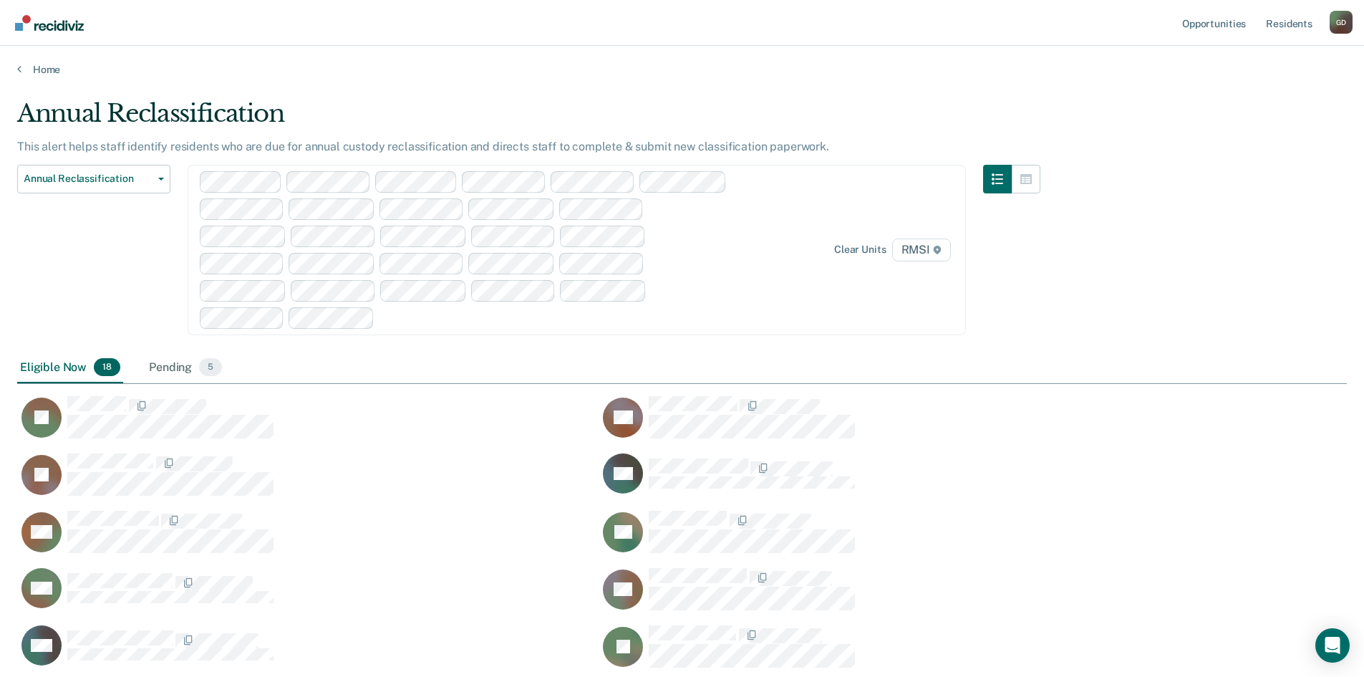 This screenshot has height=677, width=1364. Describe the element at coordinates (185, 368) in the screenshot. I see `div: Pending5` at that location.